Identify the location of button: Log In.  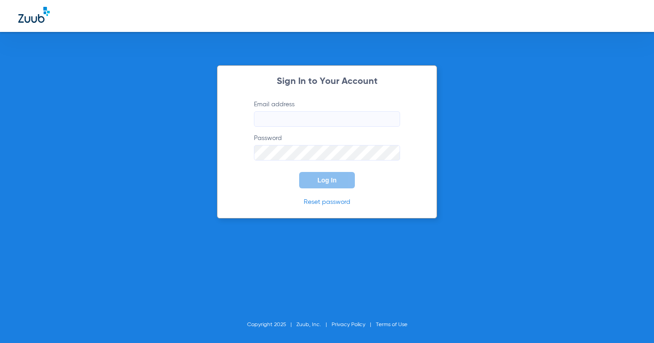
(327, 180).